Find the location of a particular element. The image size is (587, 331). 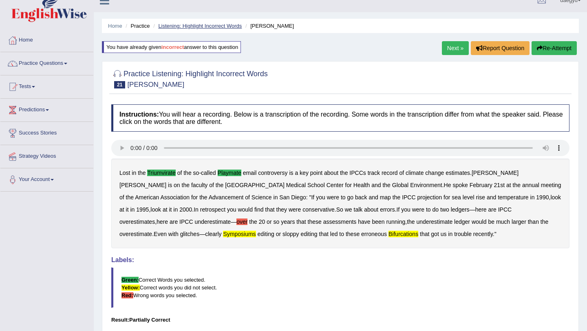

b: projection is located at coordinates (429, 197).